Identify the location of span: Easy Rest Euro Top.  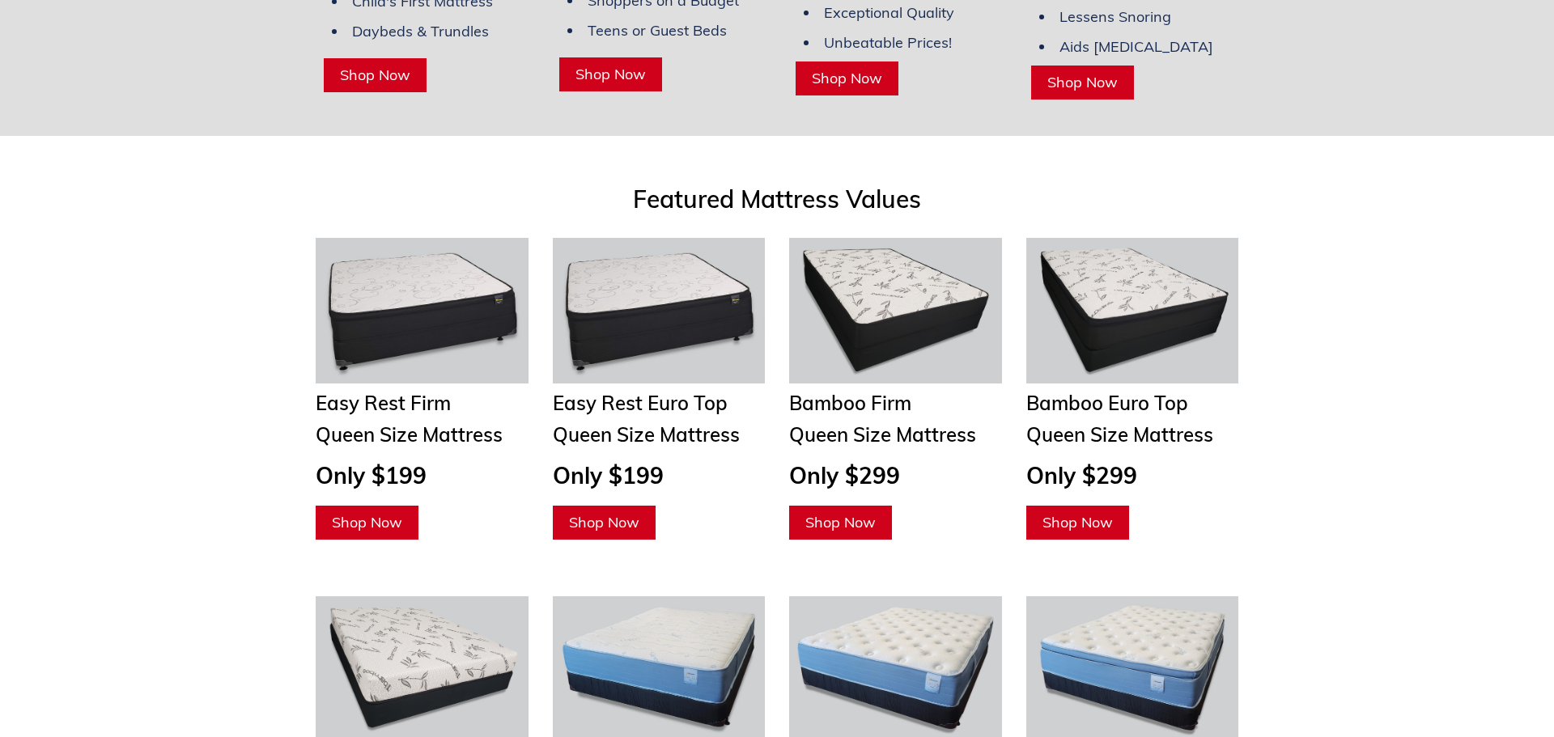
(640, 403).